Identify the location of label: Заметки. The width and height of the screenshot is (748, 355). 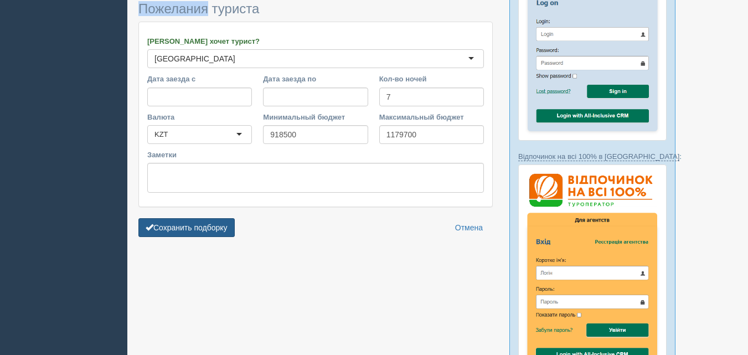
(316, 155).